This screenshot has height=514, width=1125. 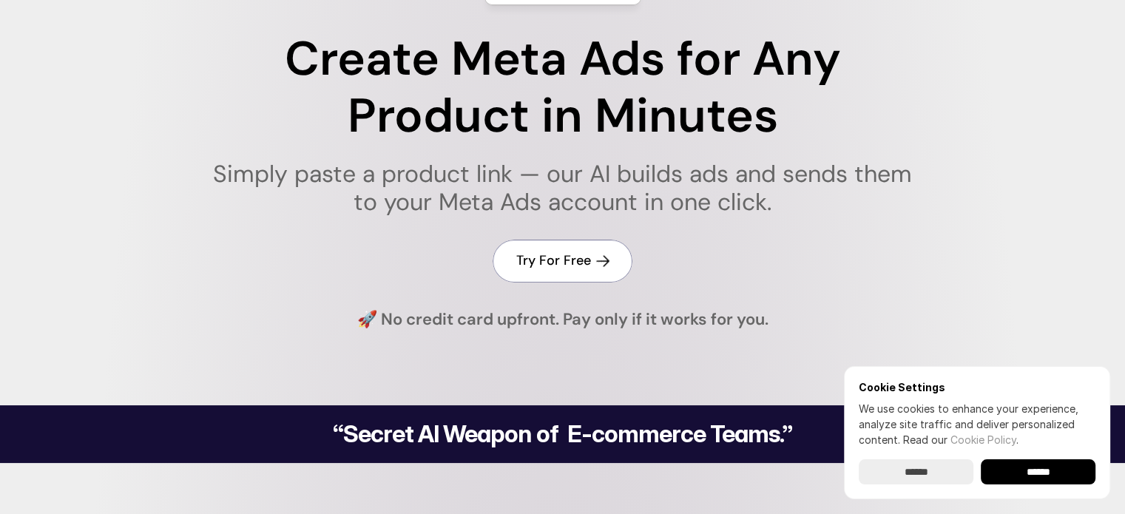 What do you see at coordinates (961, 439) in the screenshot?
I see `span: Read our .` at bounding box center [961, 439].